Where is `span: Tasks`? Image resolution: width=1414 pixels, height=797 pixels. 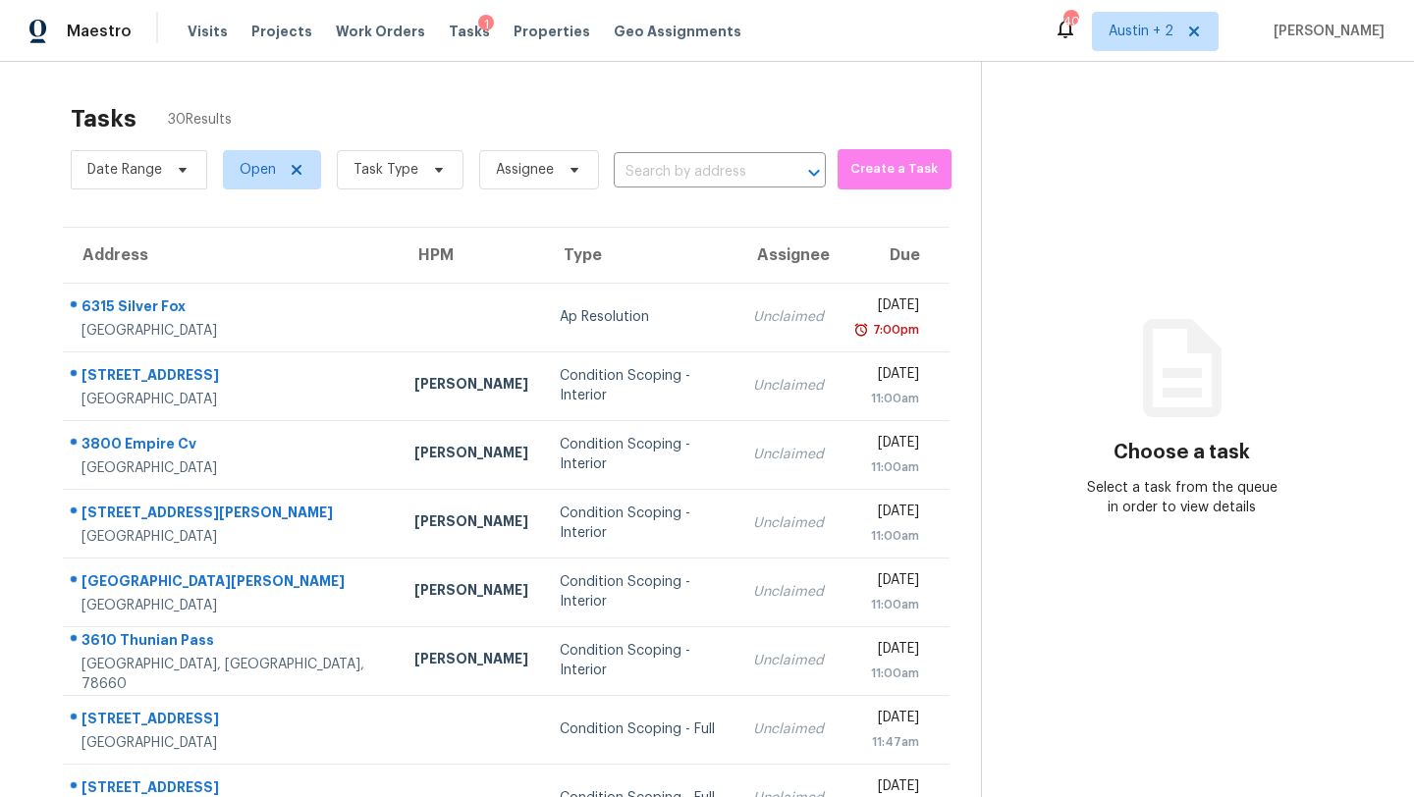 span: Tasks is located at coordinates (469, 31).